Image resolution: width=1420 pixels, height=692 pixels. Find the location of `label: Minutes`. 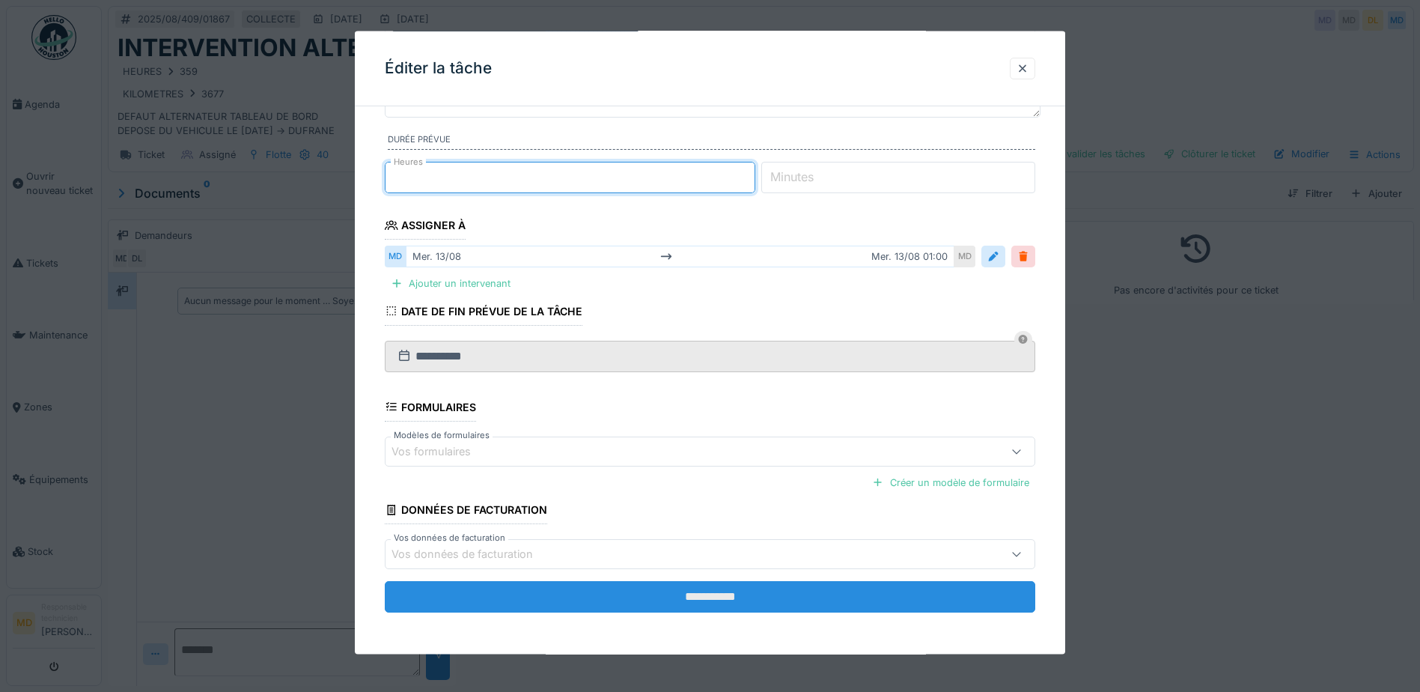

label: Minutes is located at coordinates (792, 177).